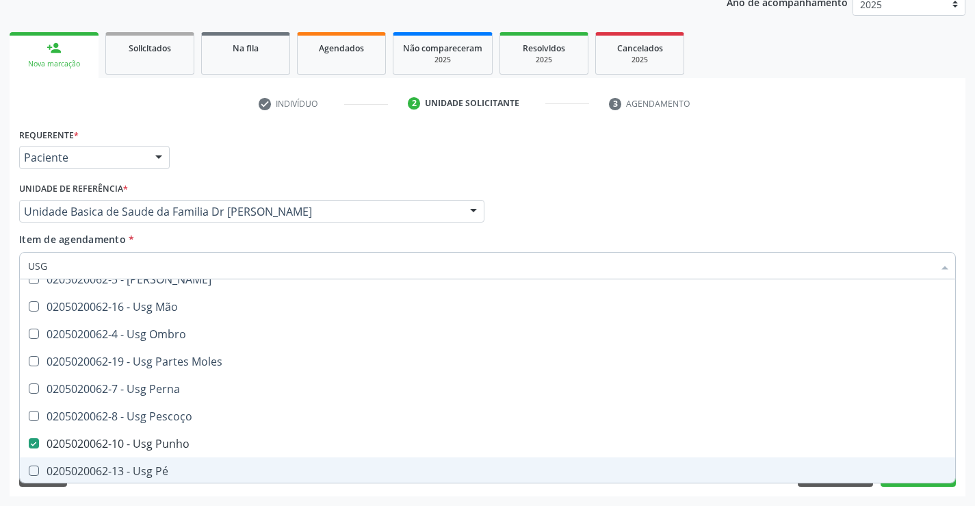 This screenshot has width=975, height=506. Describe the element at coordinates (487, 416) in the screenshot. I see `div: 0205020062-8 - Usg Pescoço` at that location.